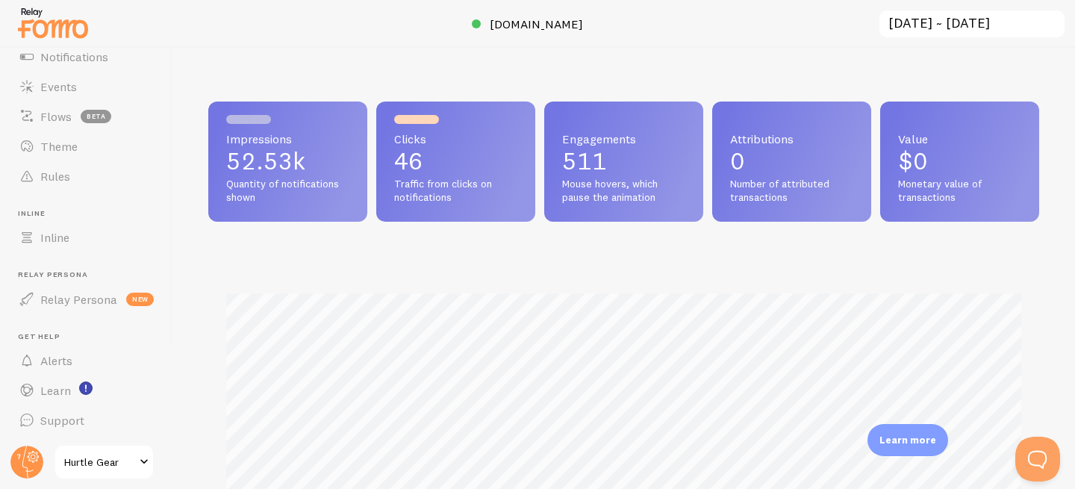  Describe the element at coordinates (86, 388) in the screenshot. I see `svg: <p>Watch New Feature Tutorials!</p>` at that location.